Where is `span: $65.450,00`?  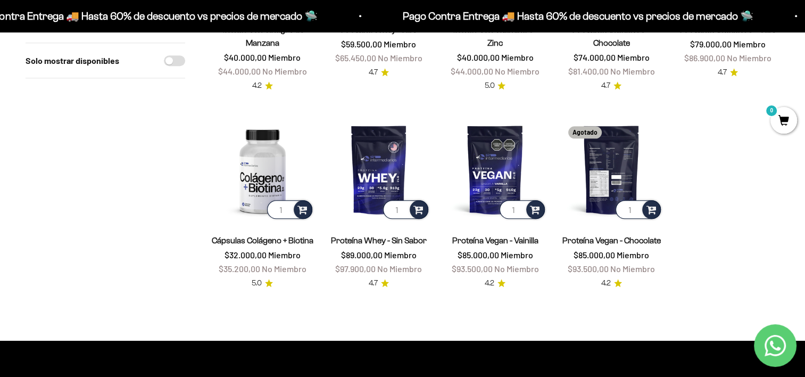
span: $65.450,00 is located at coordinates (355, 57).